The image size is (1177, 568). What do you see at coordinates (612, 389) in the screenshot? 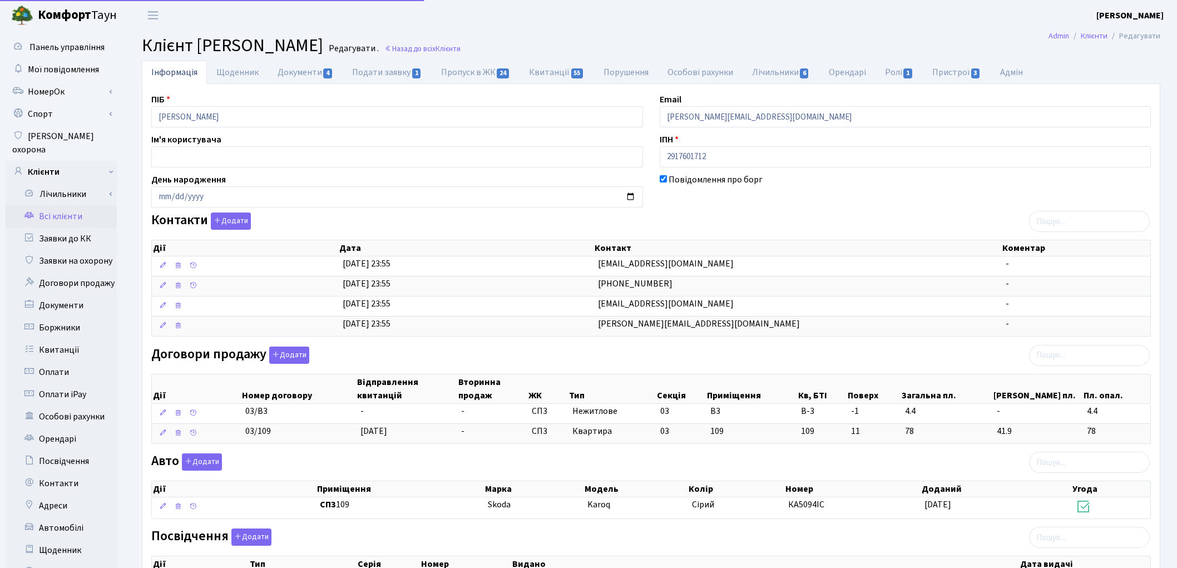
I see `th: Тип` at bounding box center [612, 389].